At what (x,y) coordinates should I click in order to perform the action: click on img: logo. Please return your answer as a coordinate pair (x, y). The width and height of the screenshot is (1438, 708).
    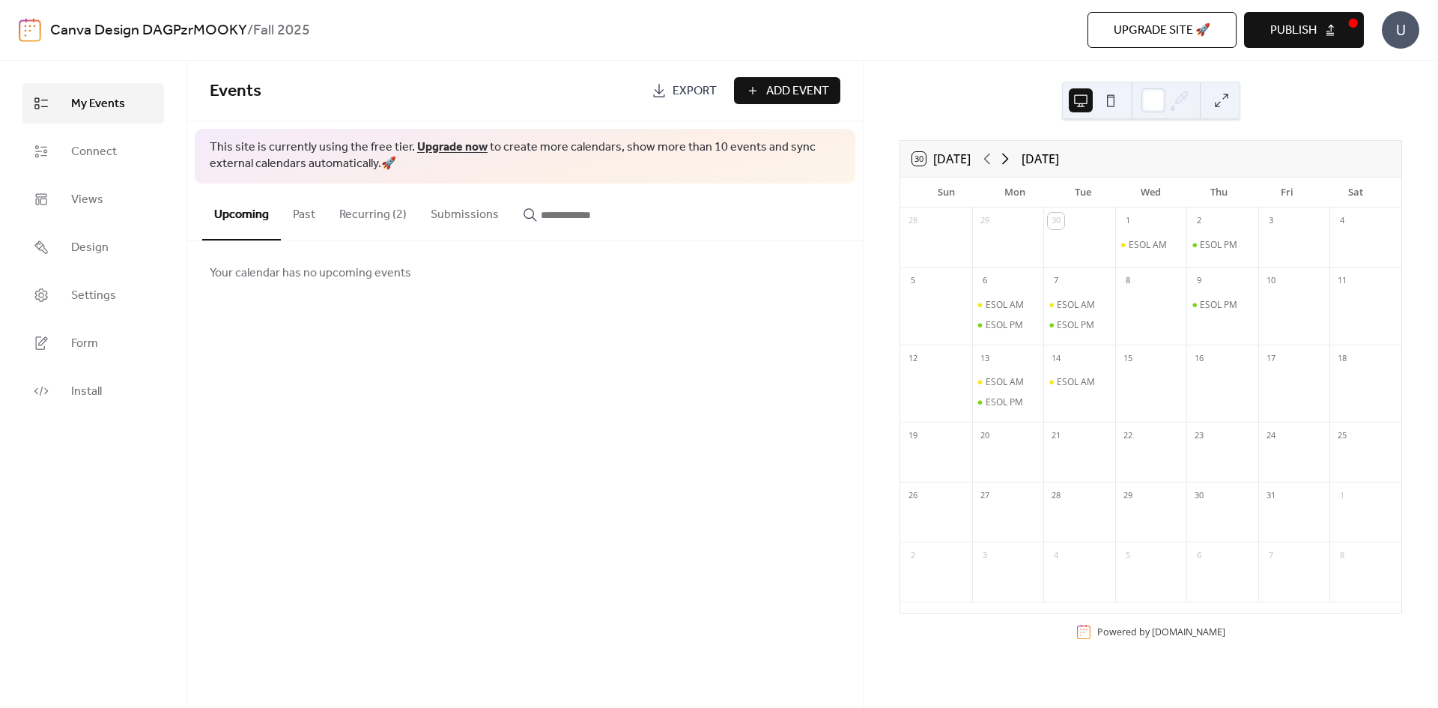
    Looking at the image, I should click on (30, 30).